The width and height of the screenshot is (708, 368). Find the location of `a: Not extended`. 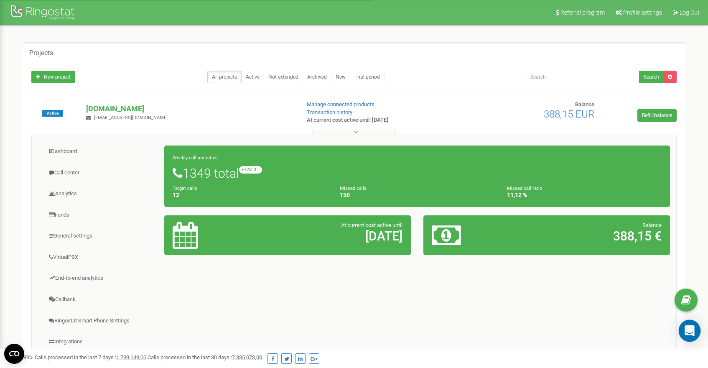

a: Not extended is located at coordinates (283, 77).